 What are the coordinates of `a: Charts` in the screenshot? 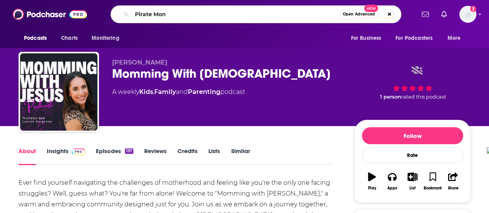 It's located at (69, 38).